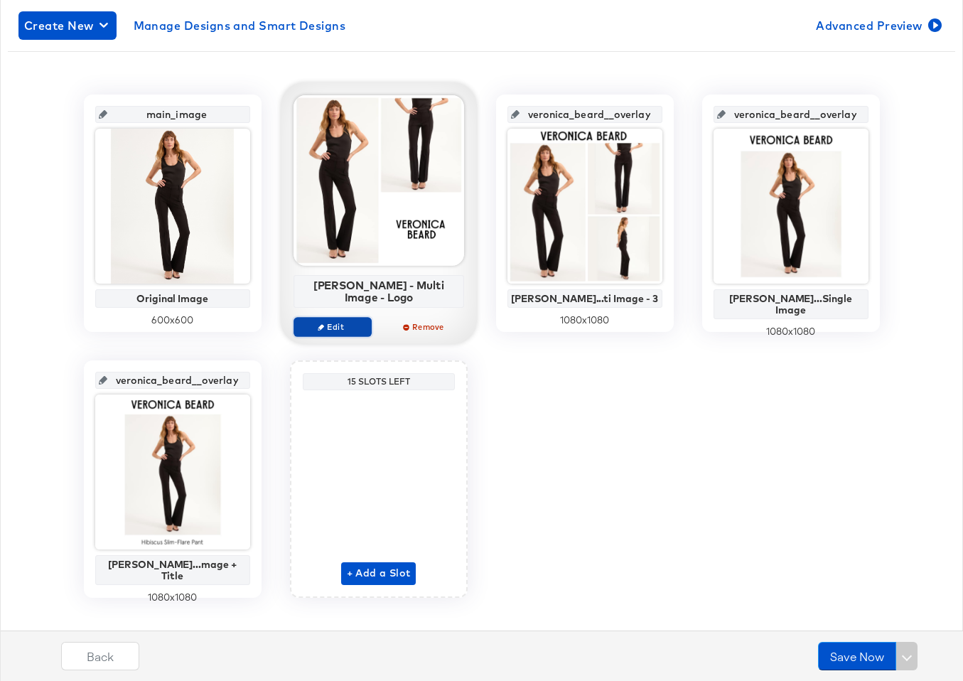 The width and height of the screenshot is (963, 681). I want to click on button: Manage Designs and Smart Designs, so click(239, 26).